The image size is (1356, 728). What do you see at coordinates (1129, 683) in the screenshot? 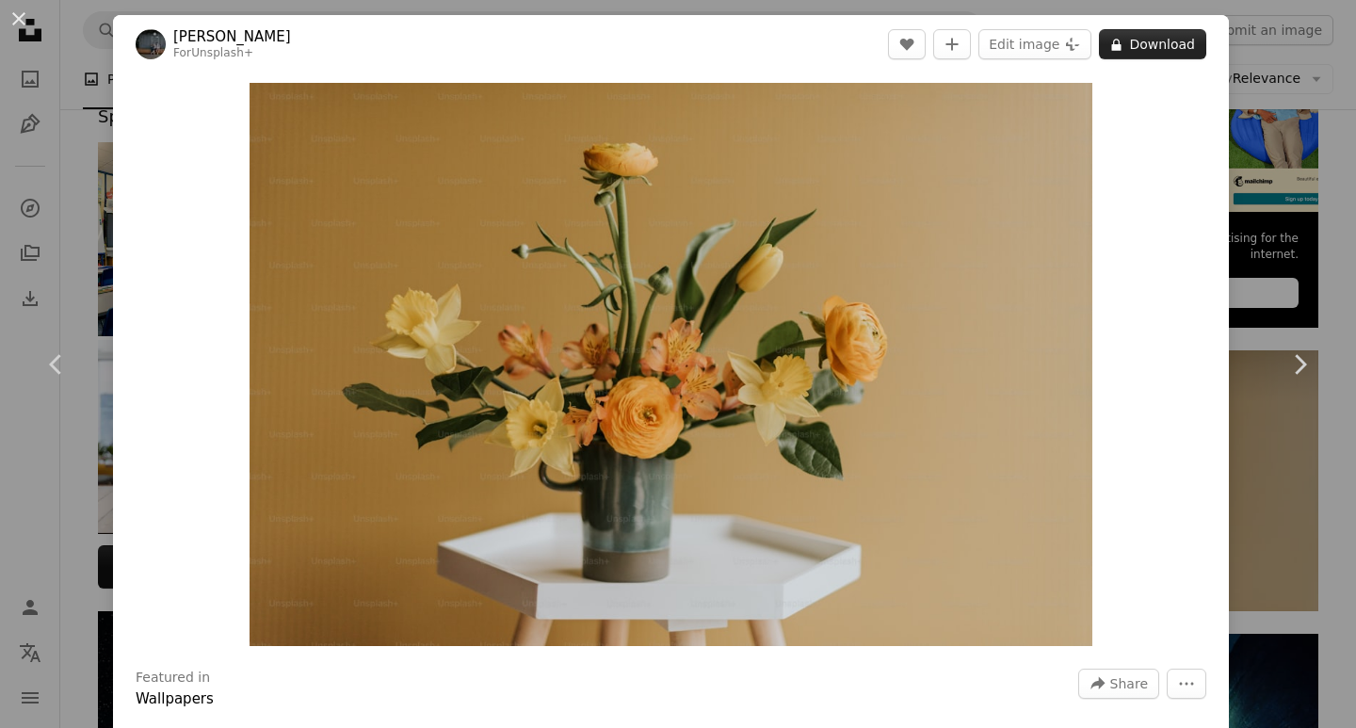
I see `span: Share` at bounding box center [1129, 683].